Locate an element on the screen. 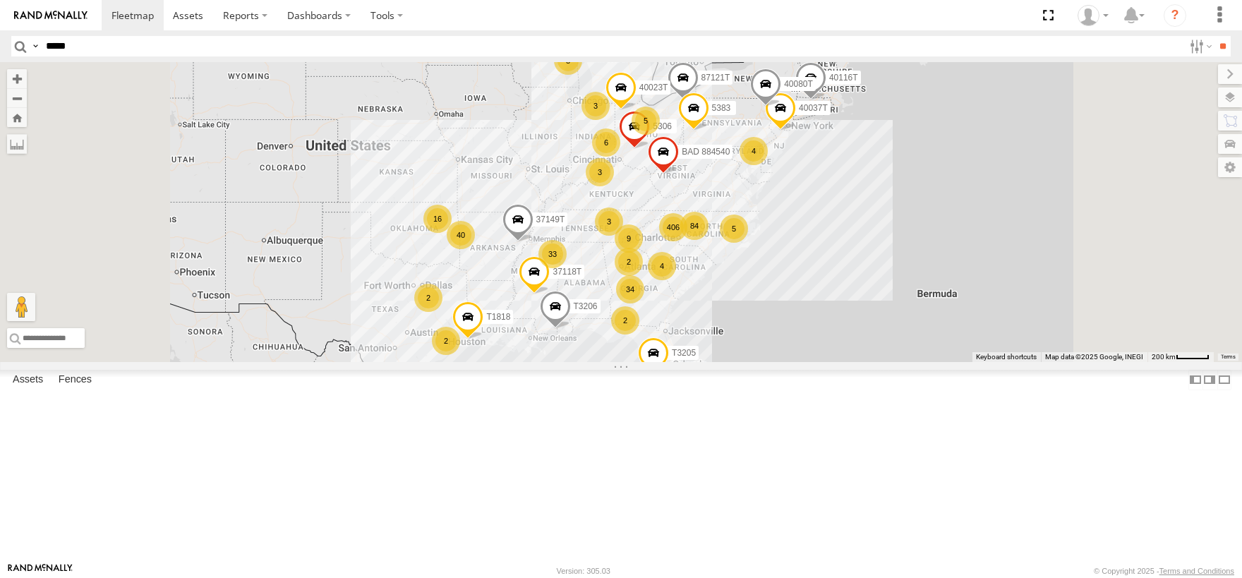 The height and width of the screenshot is (578, 1242). button: Zoom in is located at coordinates (17, 78).